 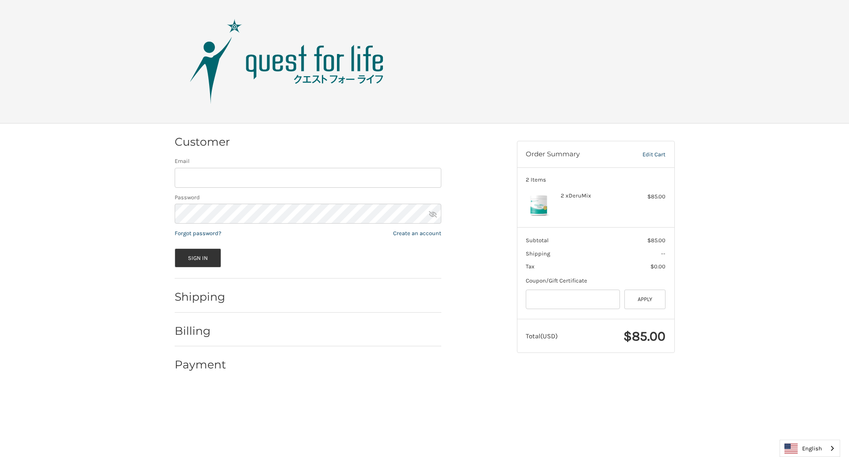 What do you see at coordinates (287, 61) in the screenshot?
I see `img: Quest Group` at bounding box center [287, 61].